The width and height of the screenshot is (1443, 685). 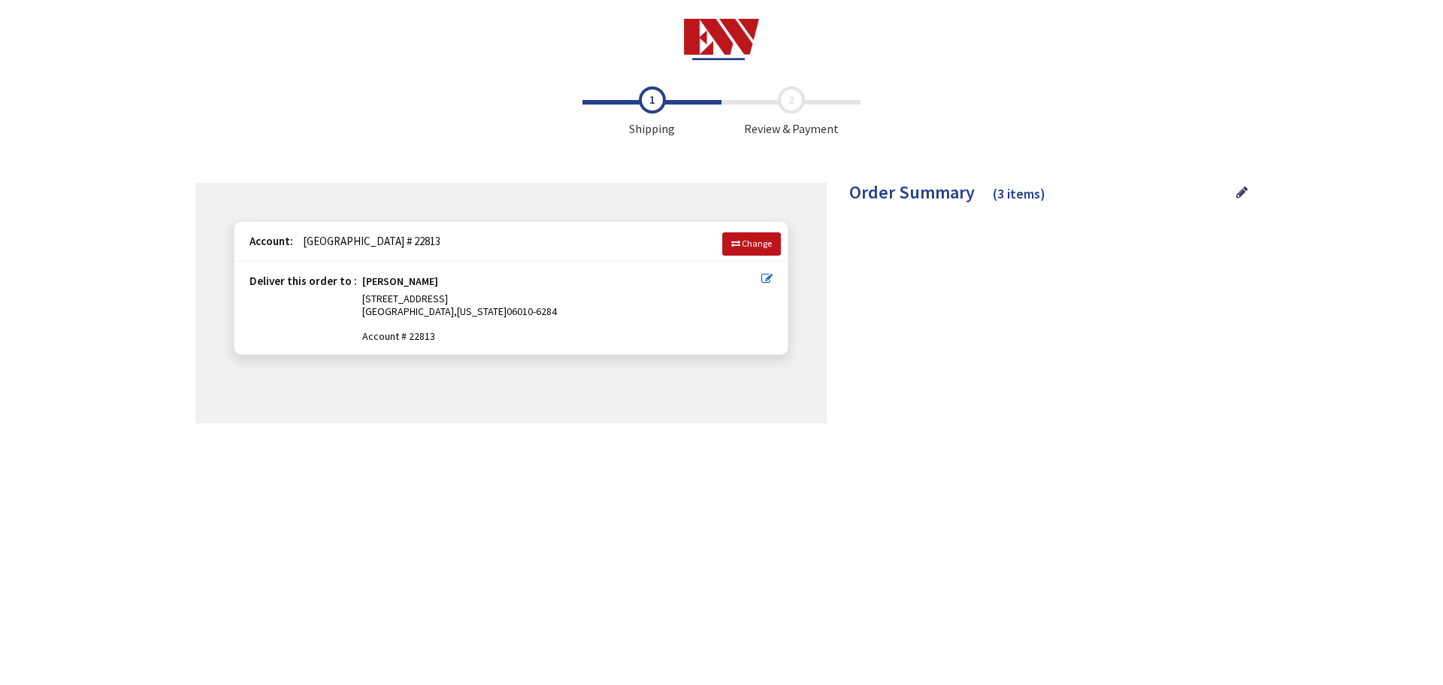 I want to click on span: (3 items), so click(x=1019, y=193).